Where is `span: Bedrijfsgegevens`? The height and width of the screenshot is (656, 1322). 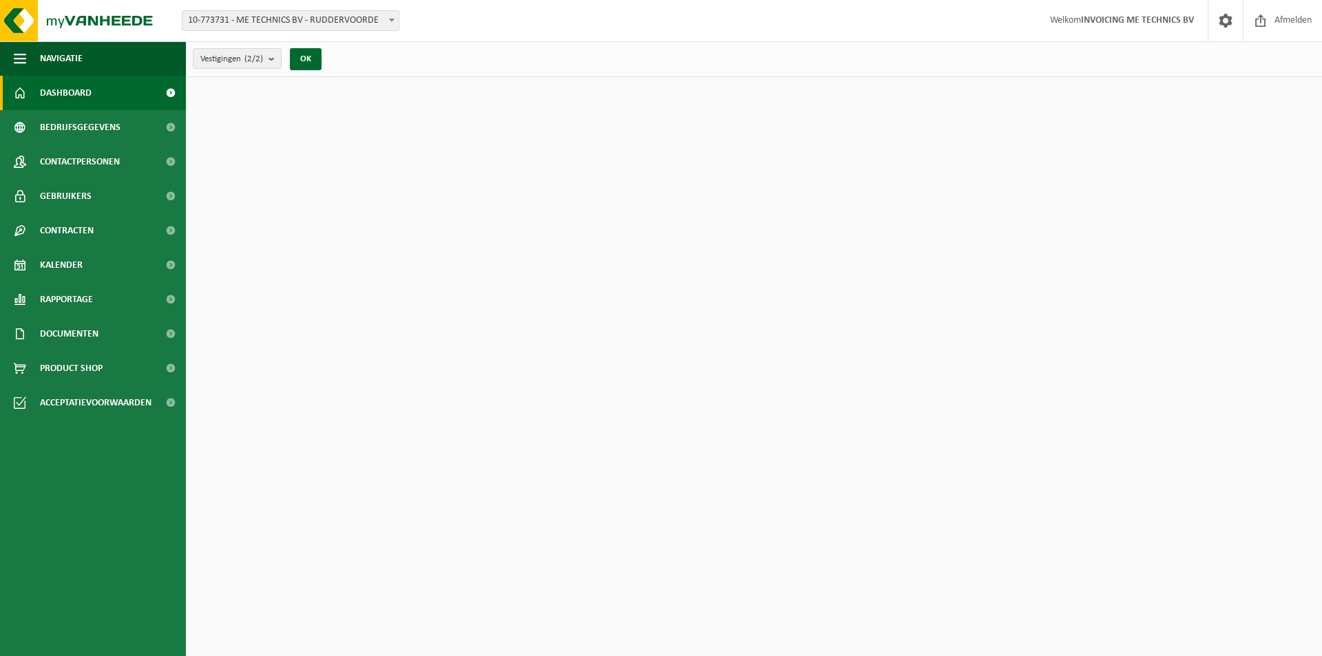 span: Bedrijfsgegevens is located at coordinates (80, 127).